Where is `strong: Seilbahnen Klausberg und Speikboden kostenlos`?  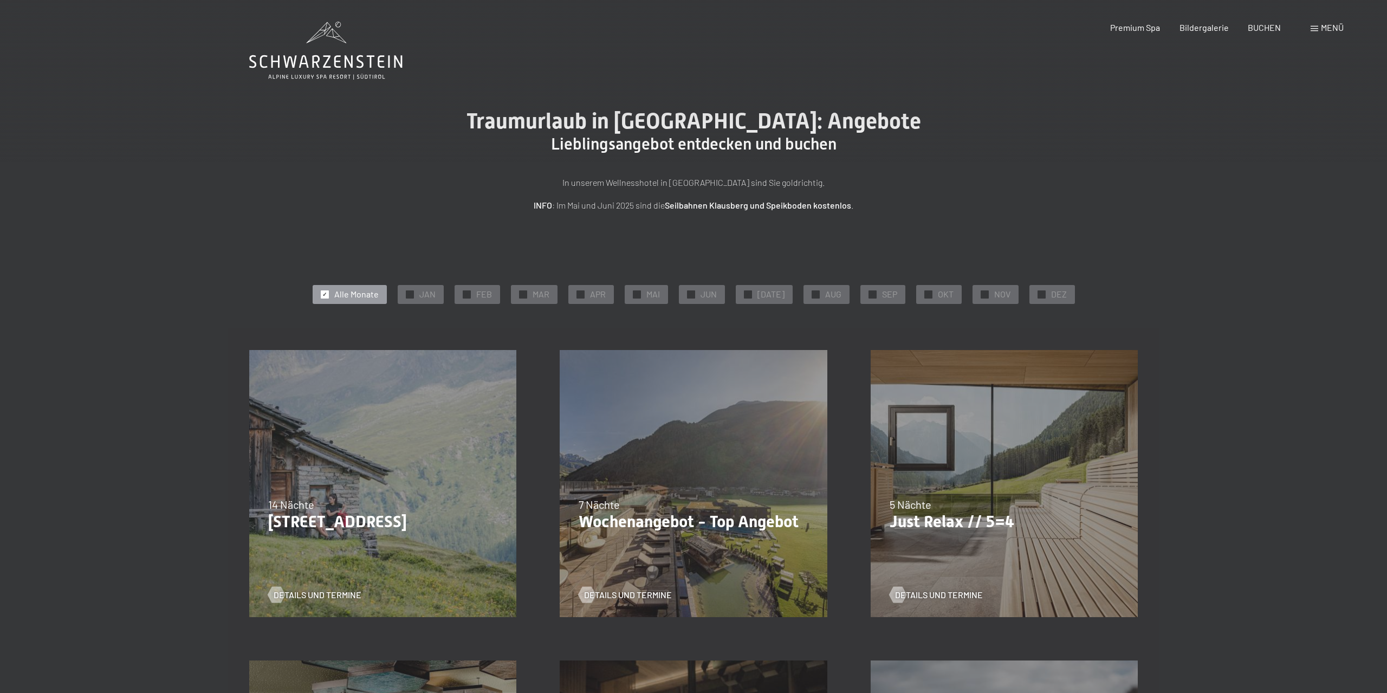 strong: Seilbahnen Klausberg und Speikboden kostenlos is located at coordinates (758, 205).